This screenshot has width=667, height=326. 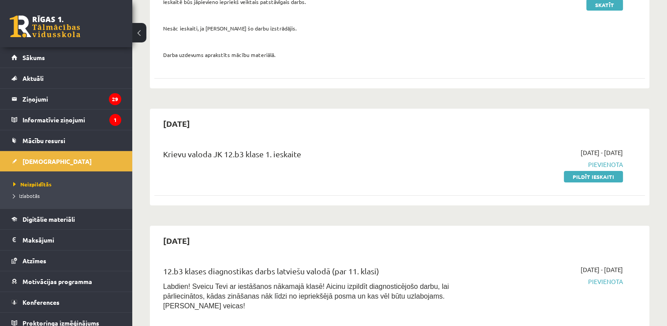 I want to click on a: Informatīvie ziņojumi1, so click(x=66, y=120).